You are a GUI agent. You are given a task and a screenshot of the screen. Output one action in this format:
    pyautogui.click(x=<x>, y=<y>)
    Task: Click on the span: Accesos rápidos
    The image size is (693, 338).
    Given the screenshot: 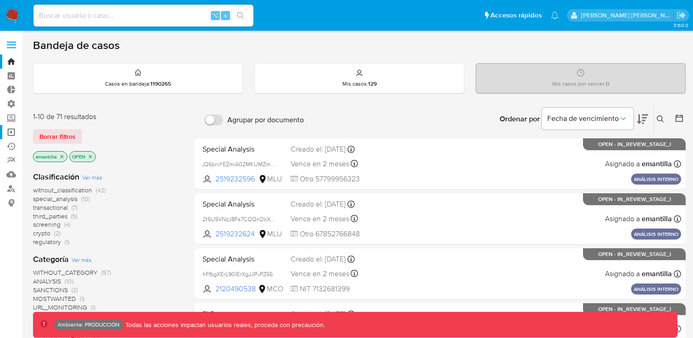 What is the action you would take?
    pyautogui.click(x=516, y=15)
    